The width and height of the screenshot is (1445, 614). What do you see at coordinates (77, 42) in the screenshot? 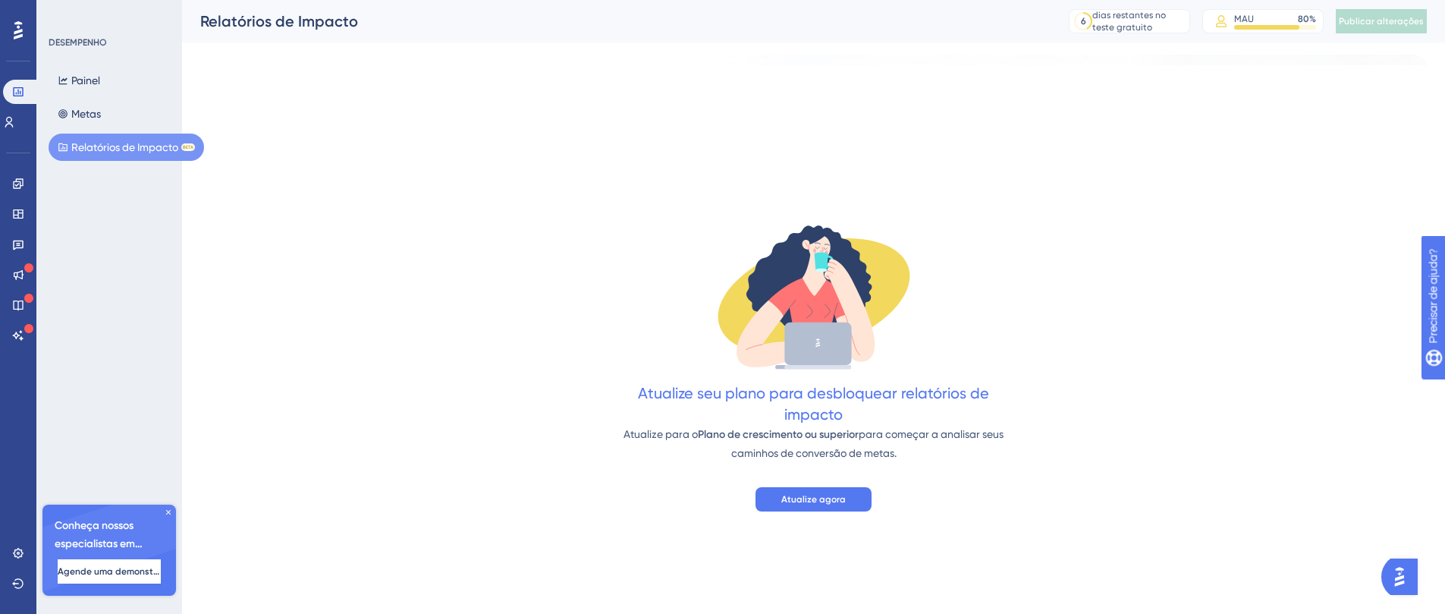
I see `font: DESEMPENHO` at bounding box center [77, 42].